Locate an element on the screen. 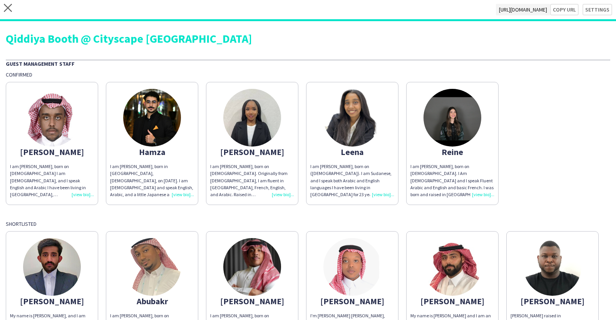 This screenshot has height=320, width=616. div: Guest Management Staff is located at coordinates (308, 64).